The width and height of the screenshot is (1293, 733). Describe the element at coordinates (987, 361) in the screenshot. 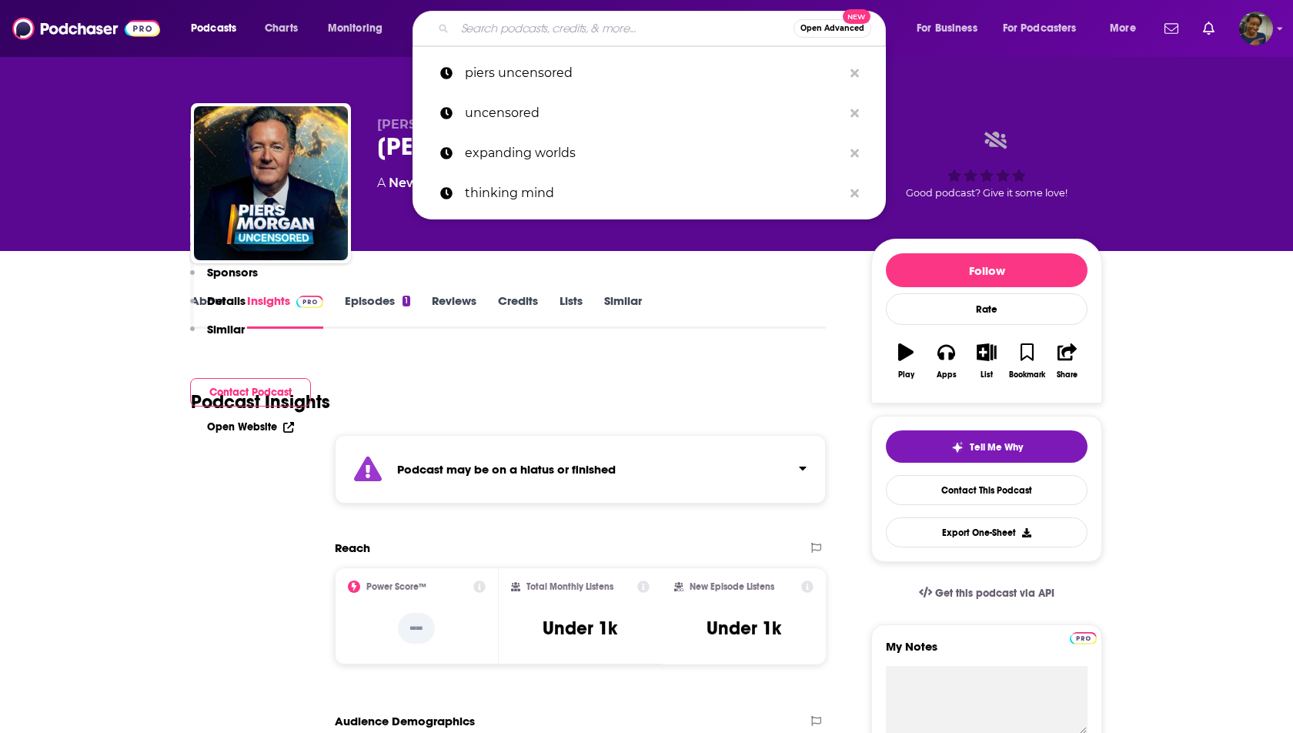

I see `button: List` at that location.